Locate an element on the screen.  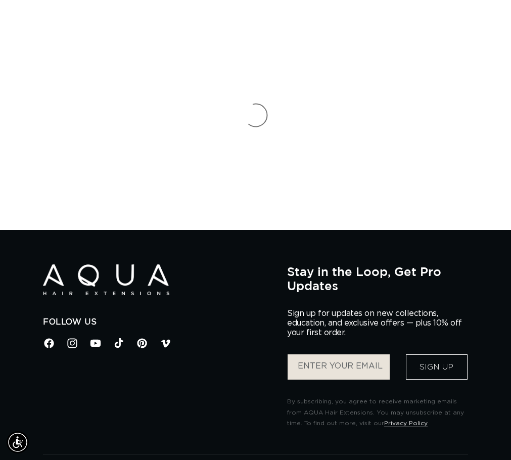
input: ENTER YOUR EMAIL is located at coordinates (339, 367).